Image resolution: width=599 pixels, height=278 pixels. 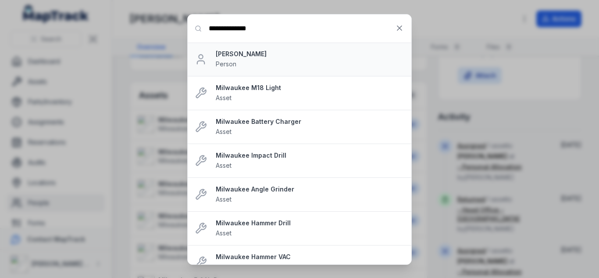 I want to click on a: Milwaukee Hammer VACAsset, so click(x=310, y=262).